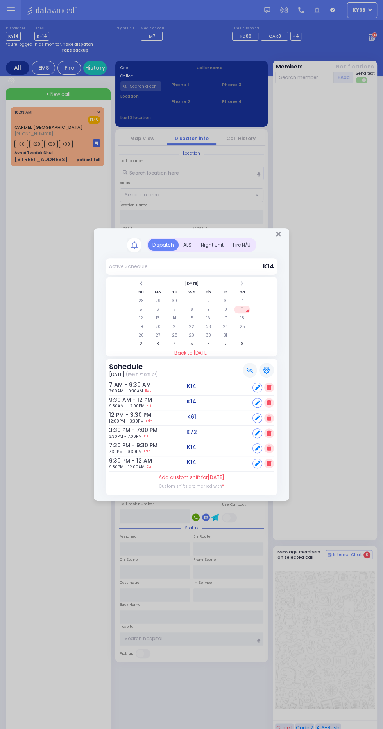 The height and width of the screenshot is (729, 383). Describe the element at coordinates (174, 327) in the screenshot. I see `td: 21` at that location.